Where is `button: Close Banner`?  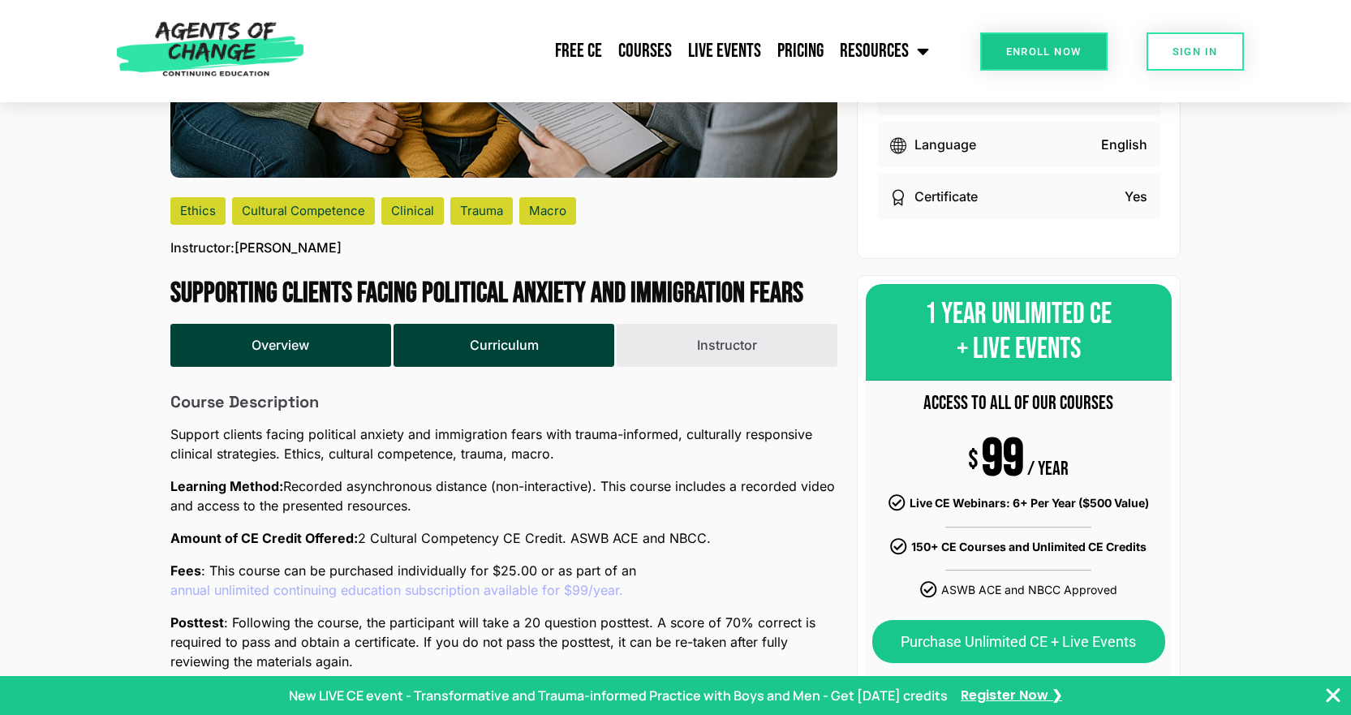
button: Close Banner is located at coordinates (1333, 695).